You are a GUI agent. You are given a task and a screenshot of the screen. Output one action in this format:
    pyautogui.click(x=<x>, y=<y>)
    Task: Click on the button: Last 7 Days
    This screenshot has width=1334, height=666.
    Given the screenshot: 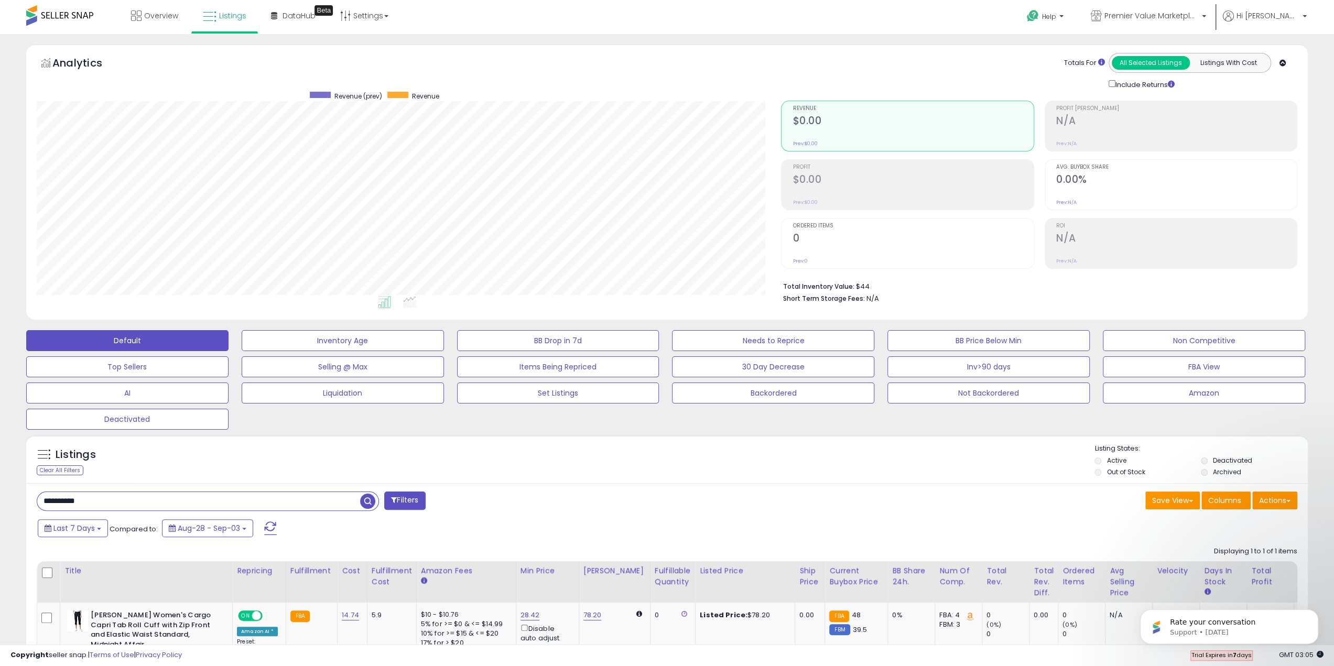 What is the action you would take?
    pyautogui.click(x=73, y=528)
    